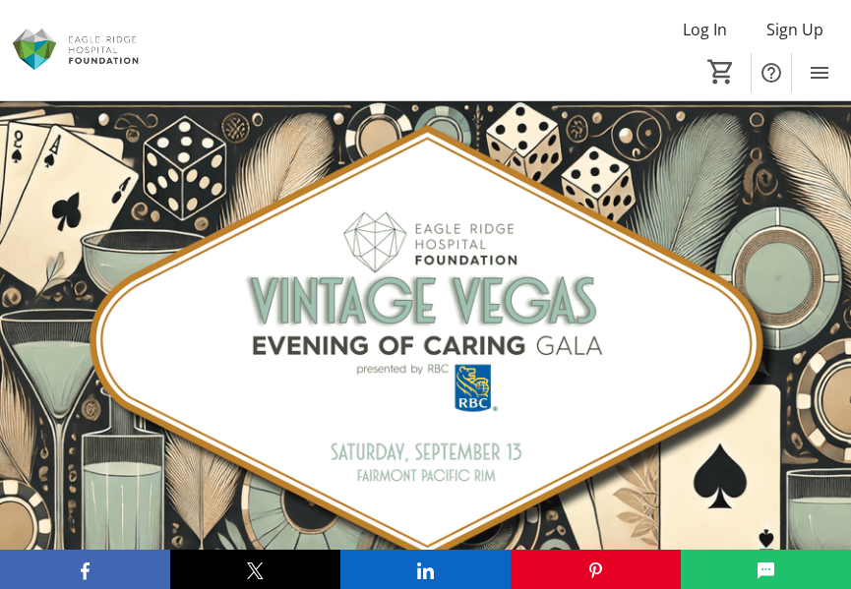 This screenshot has width=851, height=589. I want to click on span: Log In, so click(705, 30).